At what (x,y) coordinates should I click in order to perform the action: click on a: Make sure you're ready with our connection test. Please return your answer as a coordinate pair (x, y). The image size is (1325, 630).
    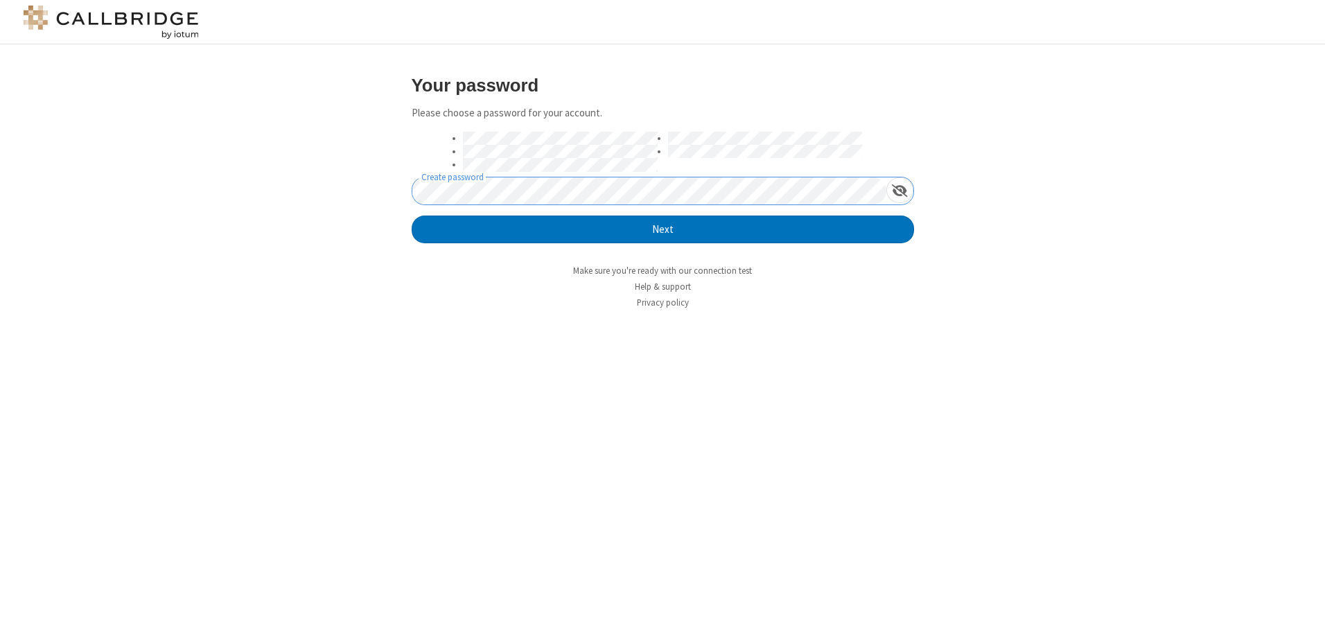
    Looking at the image, I should click on (662, 270).